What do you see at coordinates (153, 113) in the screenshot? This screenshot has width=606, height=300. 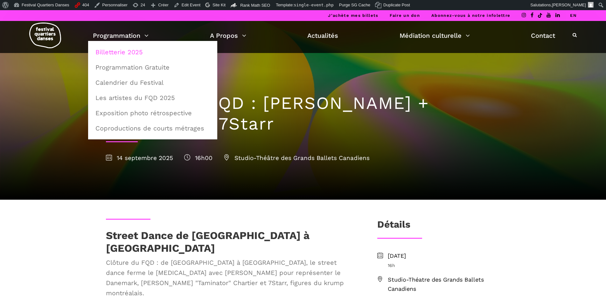 I see `a: Exposition photo rétrospective` at bounding box center [153, 113].